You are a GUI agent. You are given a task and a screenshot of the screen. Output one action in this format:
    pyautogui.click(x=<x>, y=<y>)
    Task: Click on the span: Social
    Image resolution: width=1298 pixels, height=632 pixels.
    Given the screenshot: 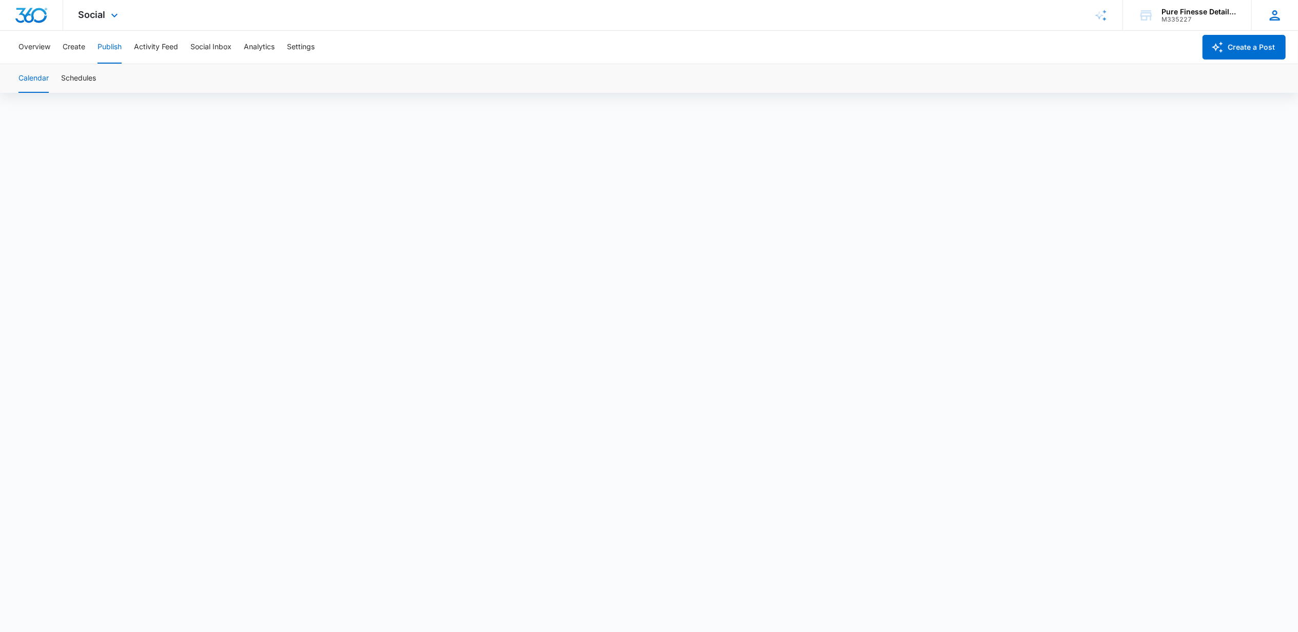 What is the action you would take?
    pyautogui.click(x=92, y=14)
    